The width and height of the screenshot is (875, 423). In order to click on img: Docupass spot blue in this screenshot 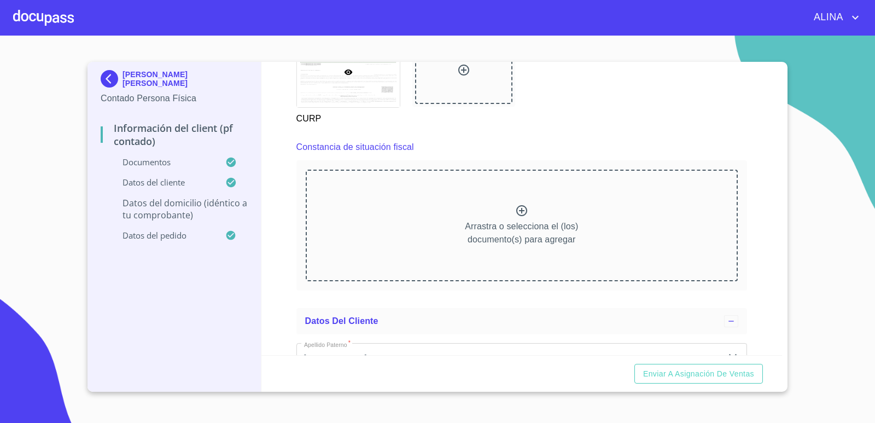, I will do `click(112, 79)`.